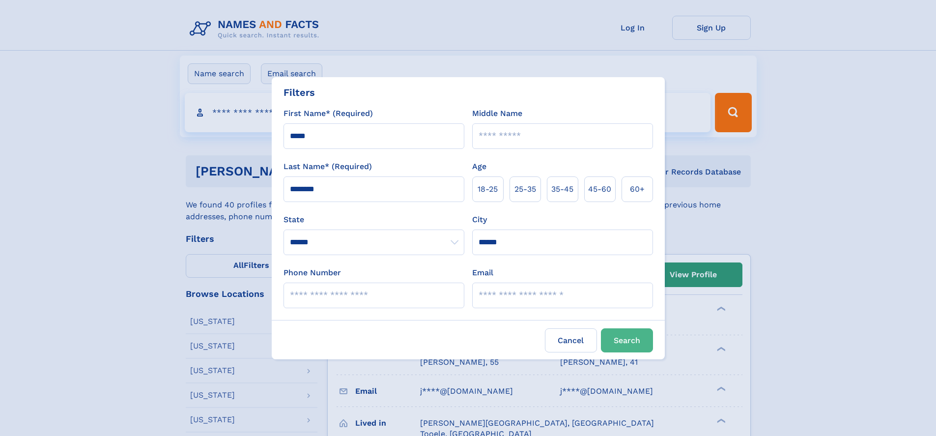 This screenshot has width=936, height=436. What do you see at coordinates (571, 340) in the screenshot?
I see `label: Cancel` at bounding box center [571, 340].